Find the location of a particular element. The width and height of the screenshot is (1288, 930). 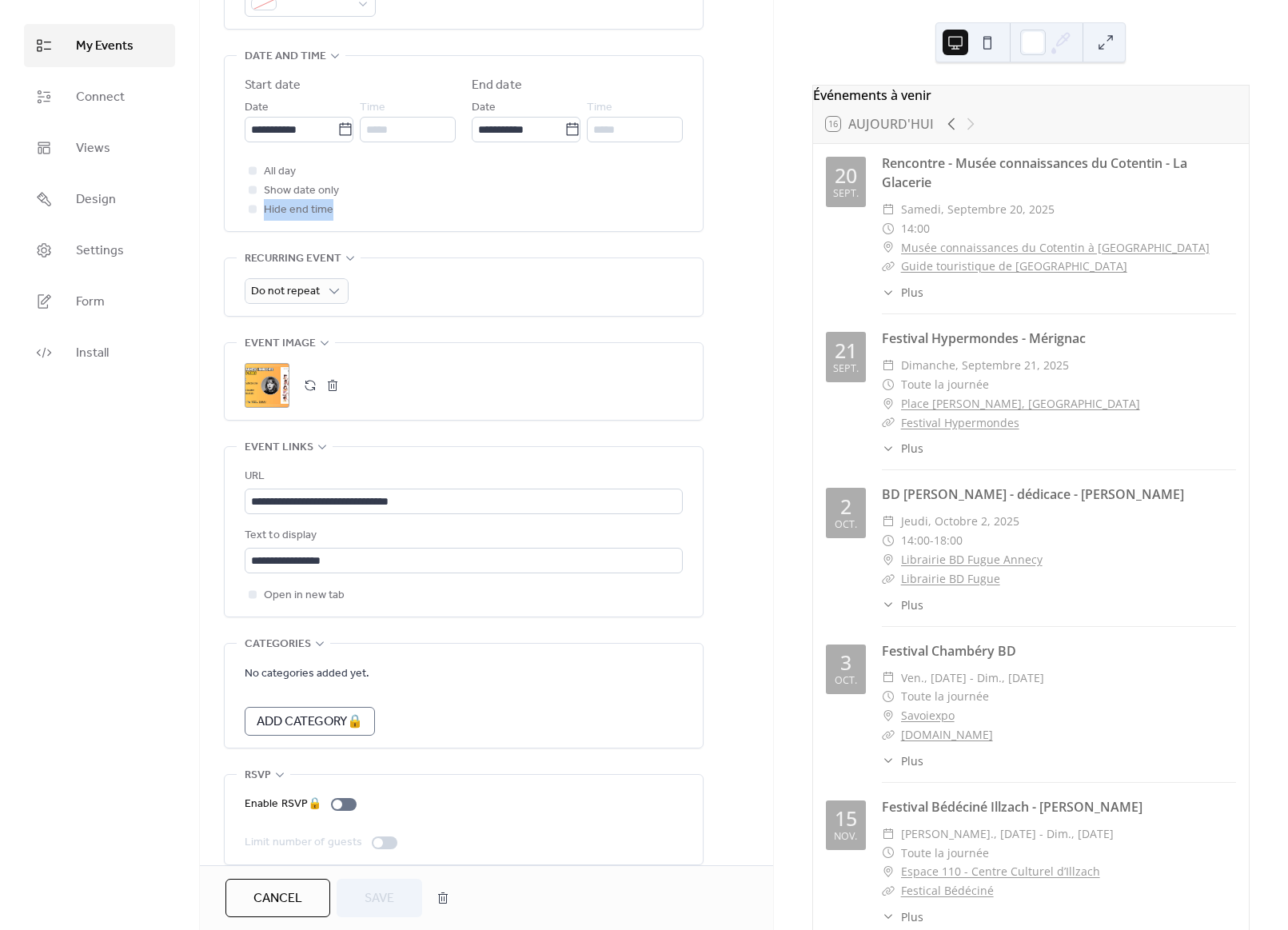

span: samedi, septembre 20, 2025 is located at coordinates (978, 210).